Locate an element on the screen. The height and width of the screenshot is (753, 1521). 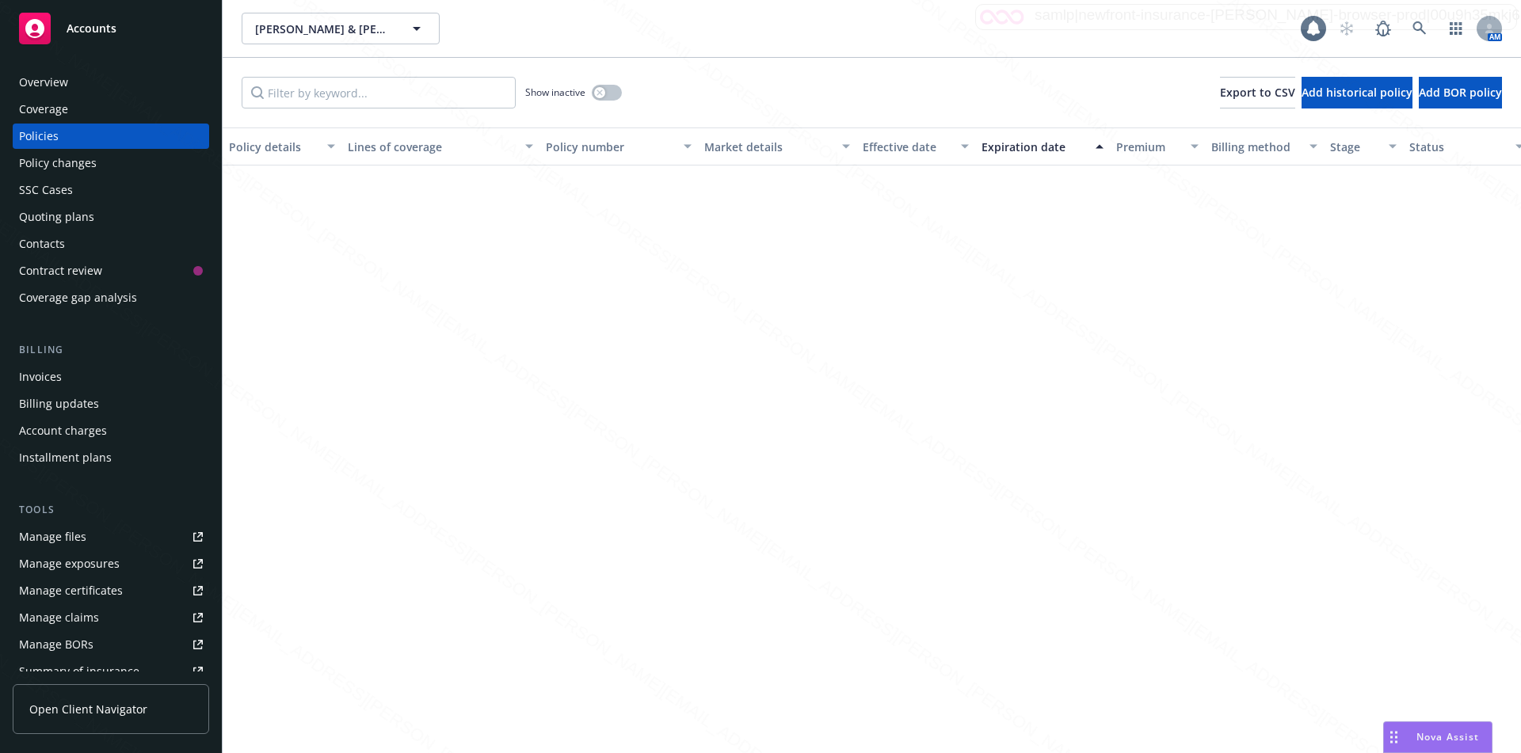
span: Open Client Navigator is located at coordinates (88, 709).